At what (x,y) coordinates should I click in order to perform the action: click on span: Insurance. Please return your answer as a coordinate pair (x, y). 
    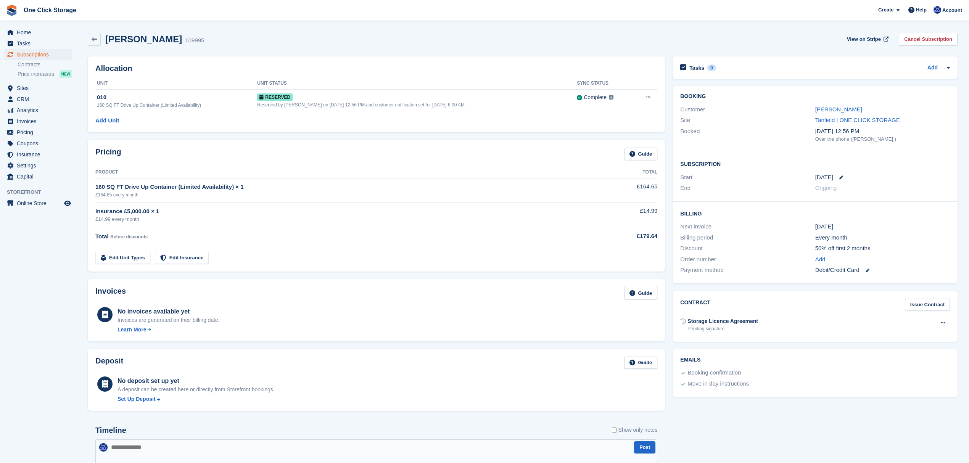
    Looking at the image, I should click on (40, 155).